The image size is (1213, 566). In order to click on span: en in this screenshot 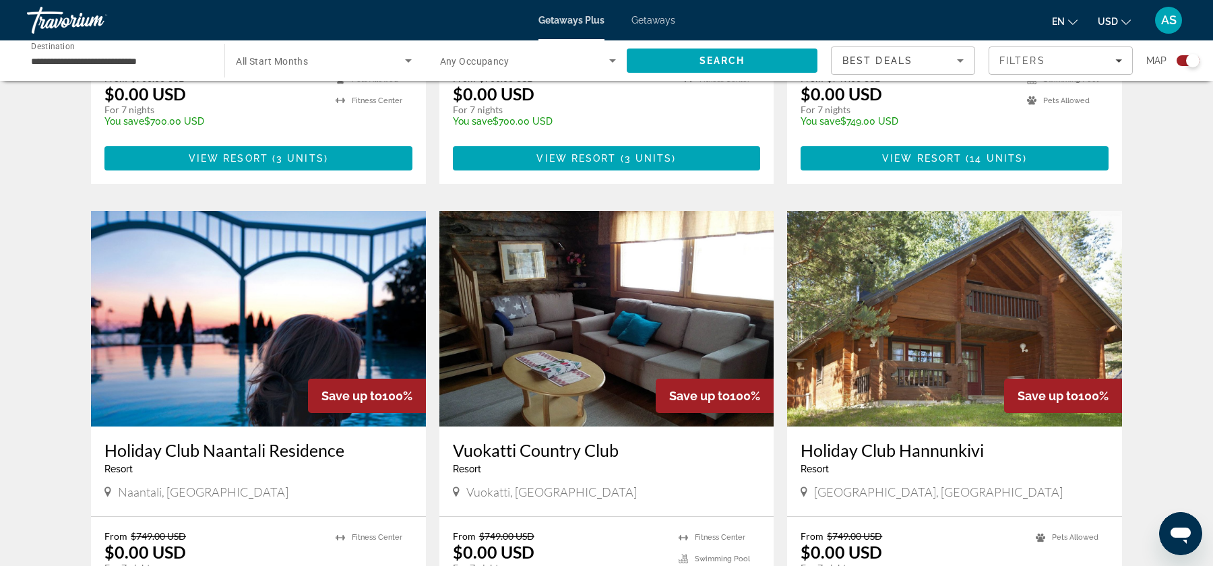, I will do `click(1058, 22)`.